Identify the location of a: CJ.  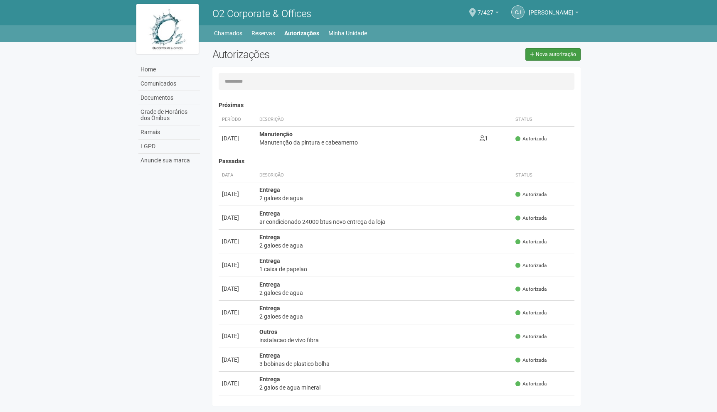
(518, 12).